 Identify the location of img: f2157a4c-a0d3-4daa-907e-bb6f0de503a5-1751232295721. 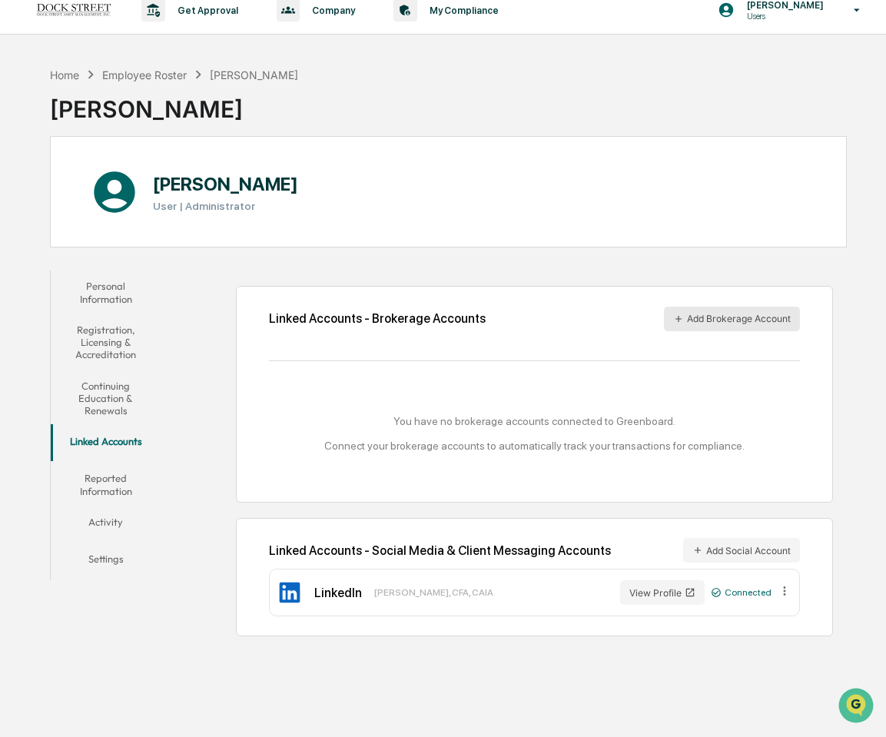
(19, 19).